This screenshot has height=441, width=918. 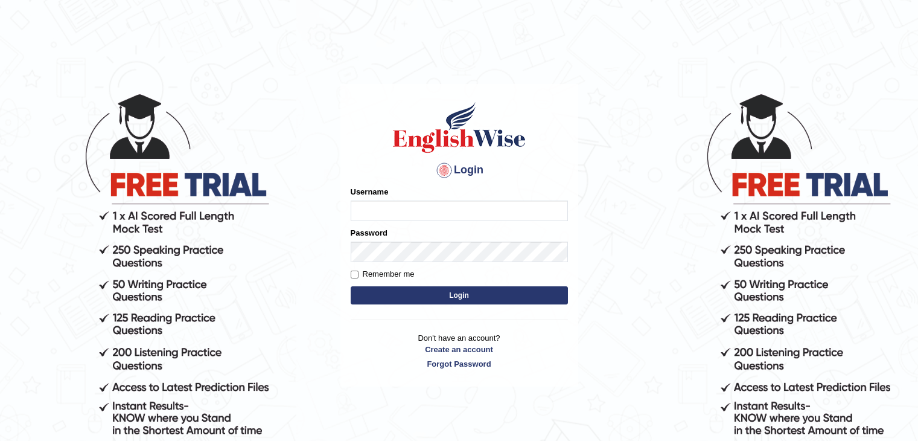 I want to click on button: Login, so click(x=459, y=295).